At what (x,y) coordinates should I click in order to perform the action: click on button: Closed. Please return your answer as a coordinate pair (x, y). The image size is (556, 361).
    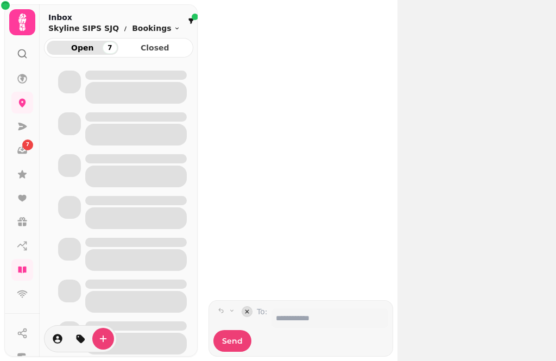
    Looking at the image, I should click on (155, 48).